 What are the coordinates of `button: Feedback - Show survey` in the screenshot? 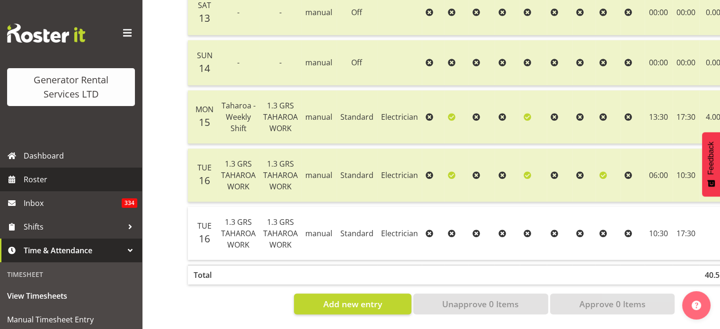 It's located at (711, 164).